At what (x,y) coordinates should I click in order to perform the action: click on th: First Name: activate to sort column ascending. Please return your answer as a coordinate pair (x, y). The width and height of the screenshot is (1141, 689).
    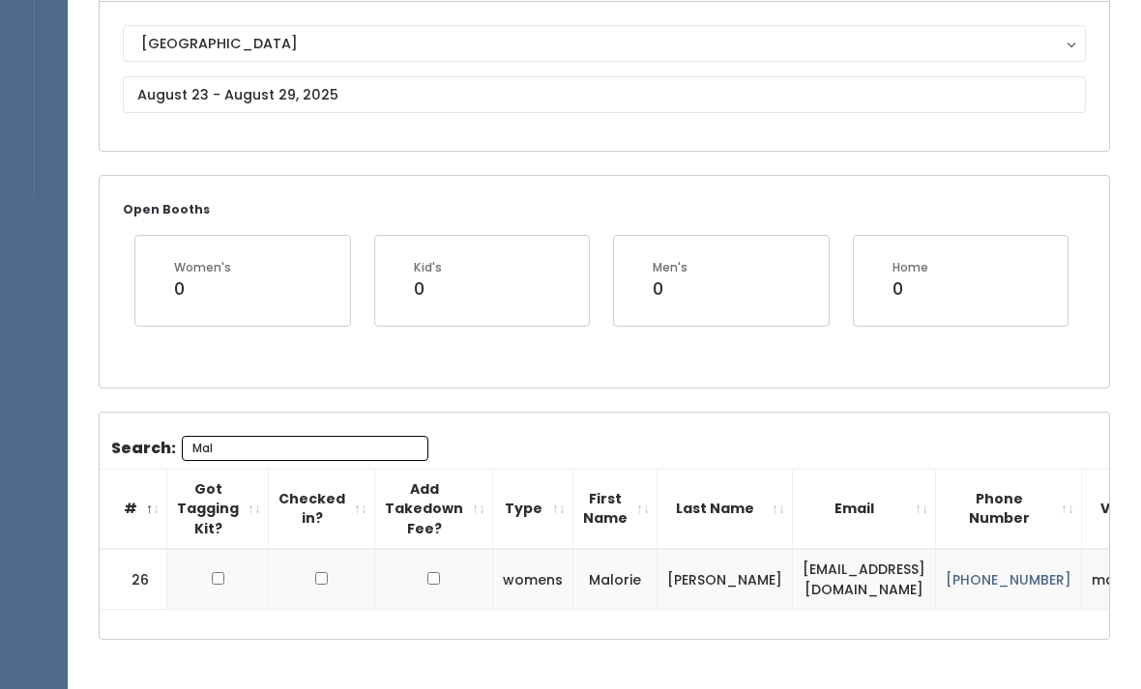
    Looking at the image, I should click on (615, 508).